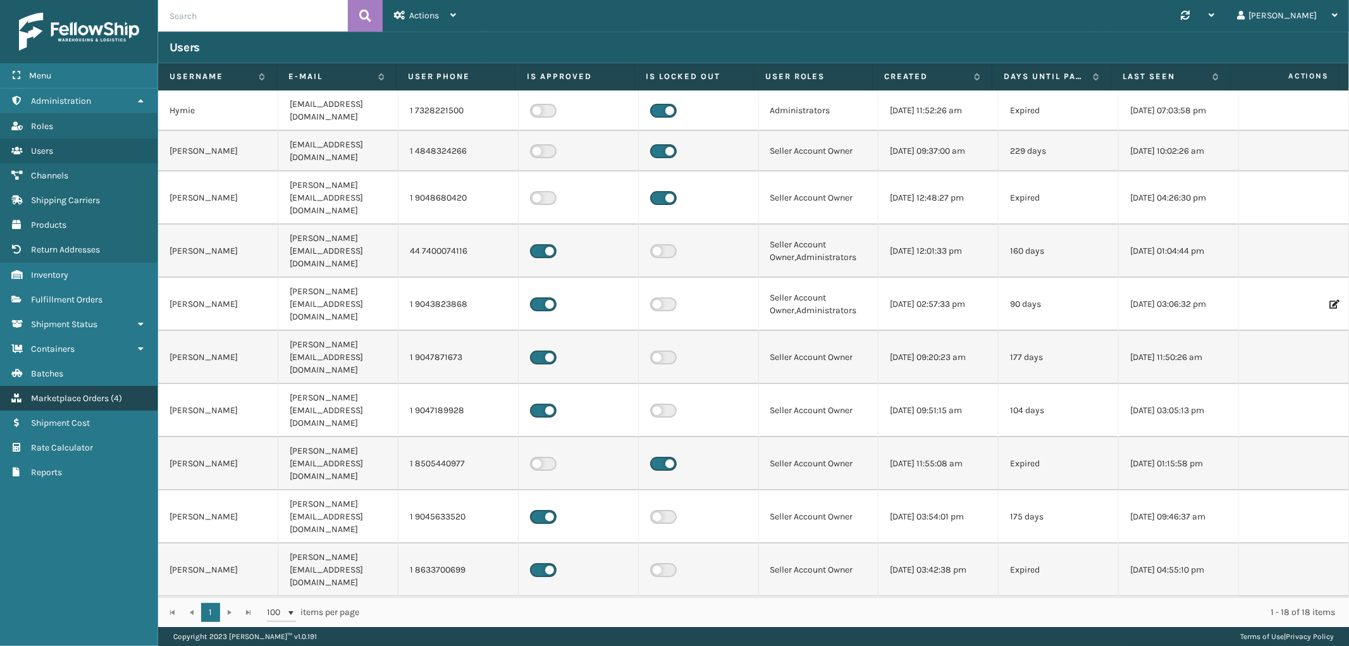  Describe the element at coordinates (64, 324) in the screenshot. I see `span: Shipment Status` at that location.